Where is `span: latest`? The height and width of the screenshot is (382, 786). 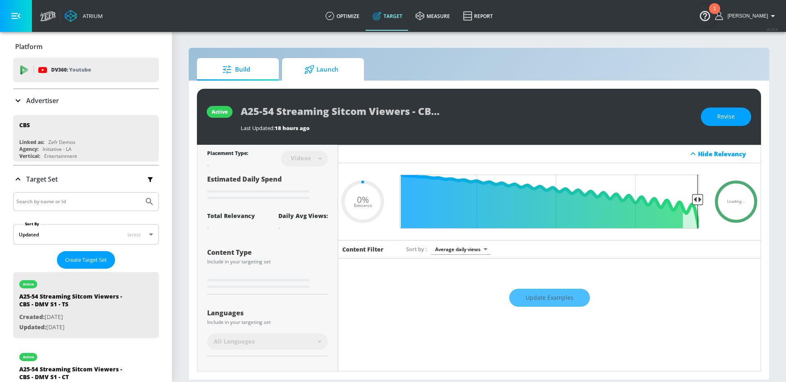
span: latest is located at coordinates (134, 234).